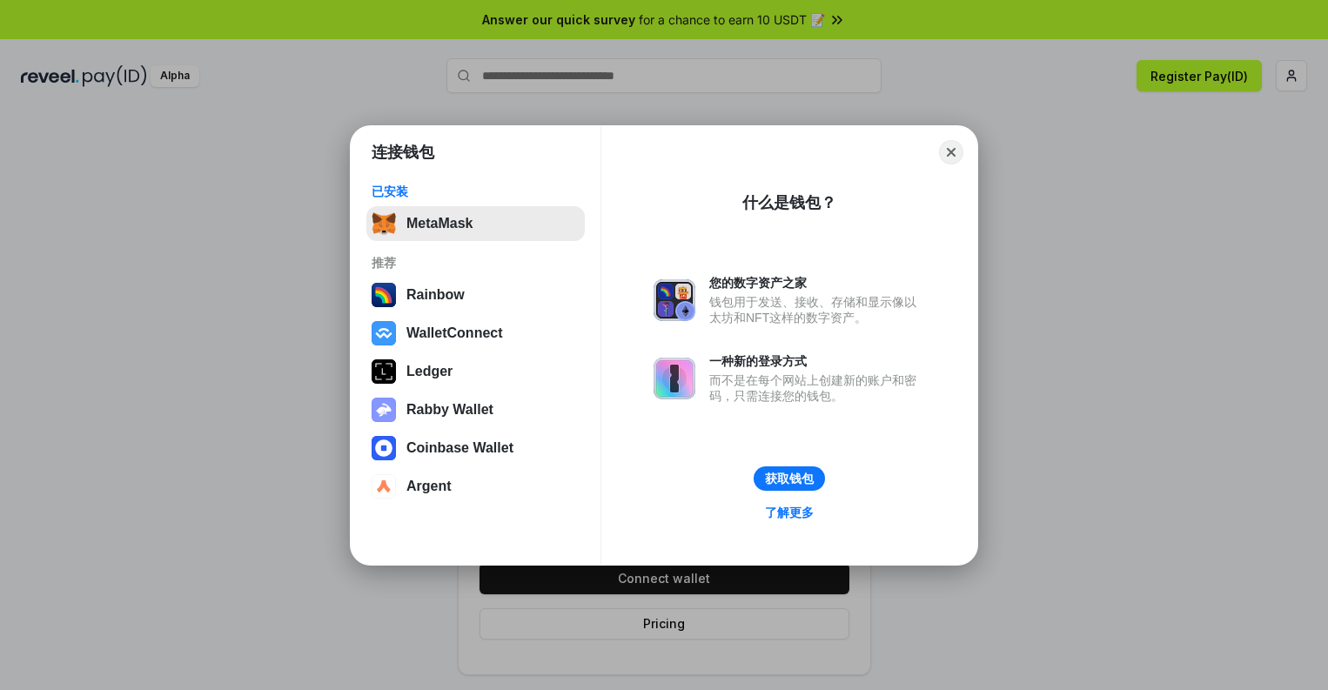  I want to click on button: MetaMask, so click(475, 224).